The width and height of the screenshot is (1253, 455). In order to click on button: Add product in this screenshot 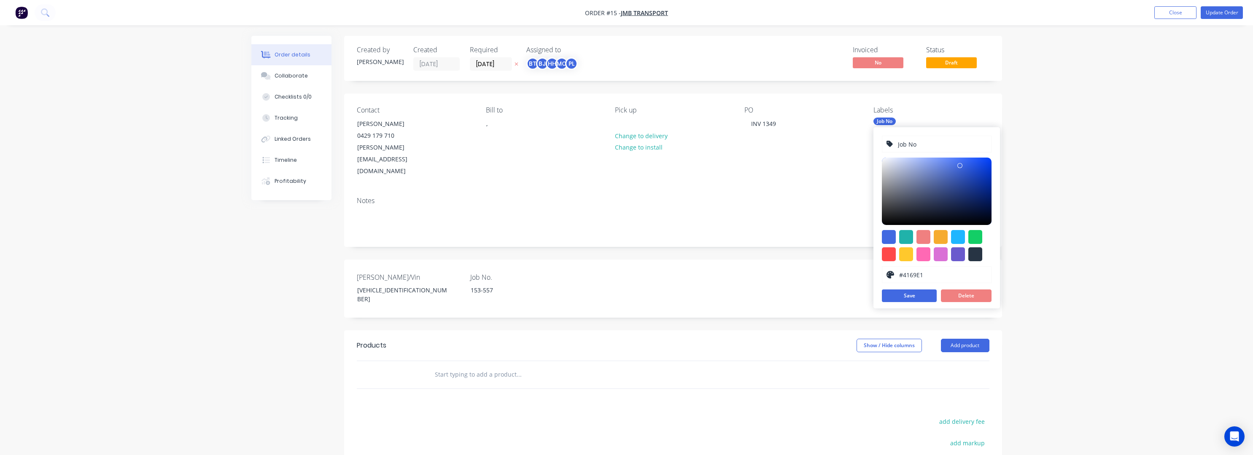, I will do `click(965, 346)`.